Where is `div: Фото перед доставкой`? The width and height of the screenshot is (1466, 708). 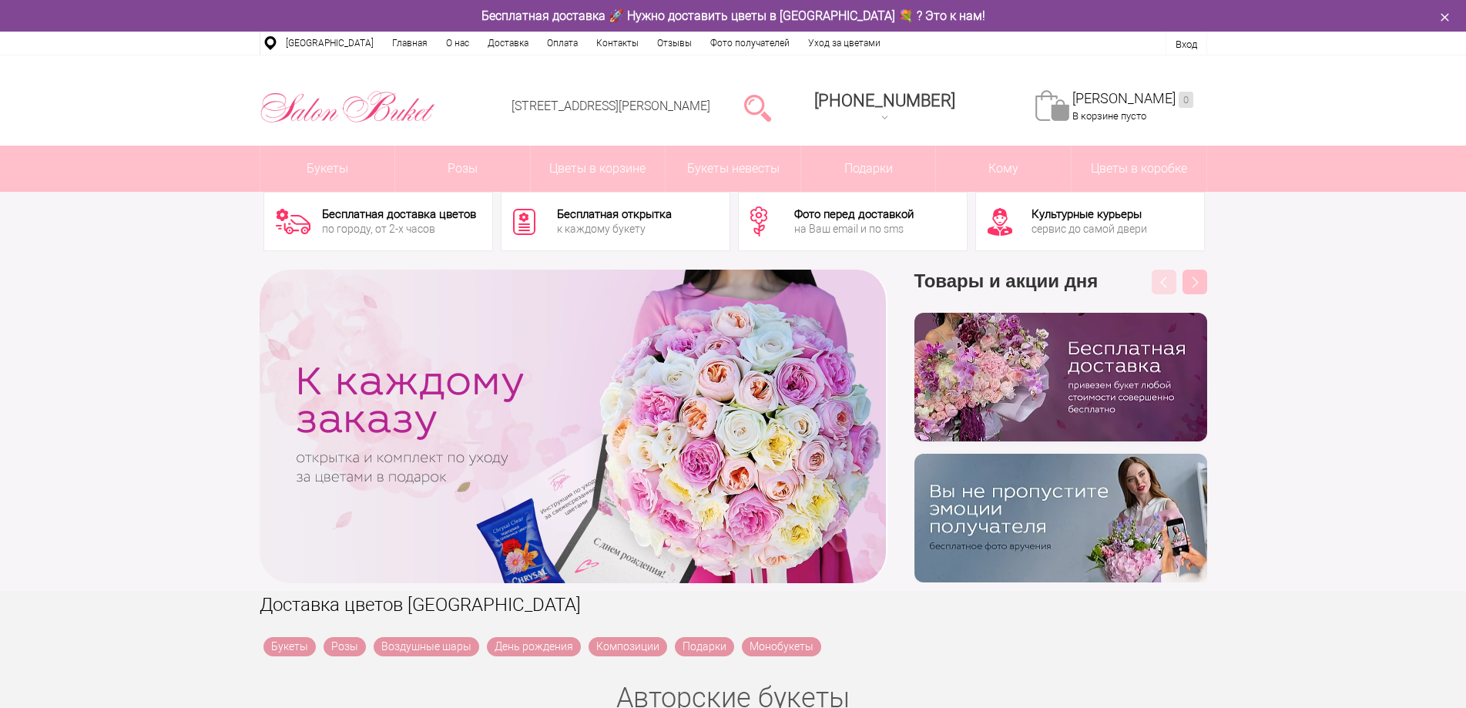
div: Фото перед доставкой is located at coordinates (853, 214).